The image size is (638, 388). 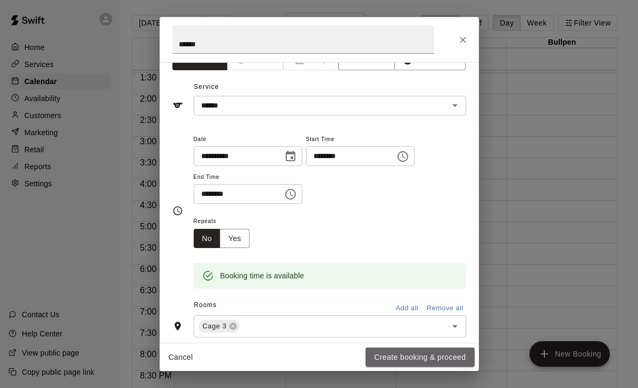 I want to click on span: Service, so click(x=206, y=87).